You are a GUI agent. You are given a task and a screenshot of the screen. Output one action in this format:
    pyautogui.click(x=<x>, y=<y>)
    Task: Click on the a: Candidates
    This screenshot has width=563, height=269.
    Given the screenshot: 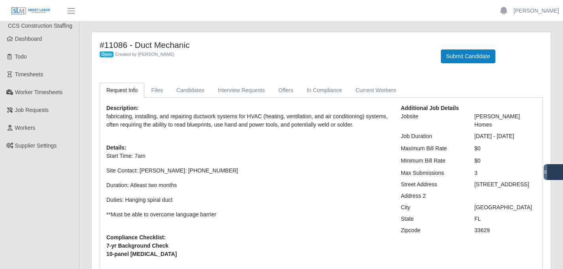 What is the action you would take?
    pyautogui.click(x=190, y=90)
    